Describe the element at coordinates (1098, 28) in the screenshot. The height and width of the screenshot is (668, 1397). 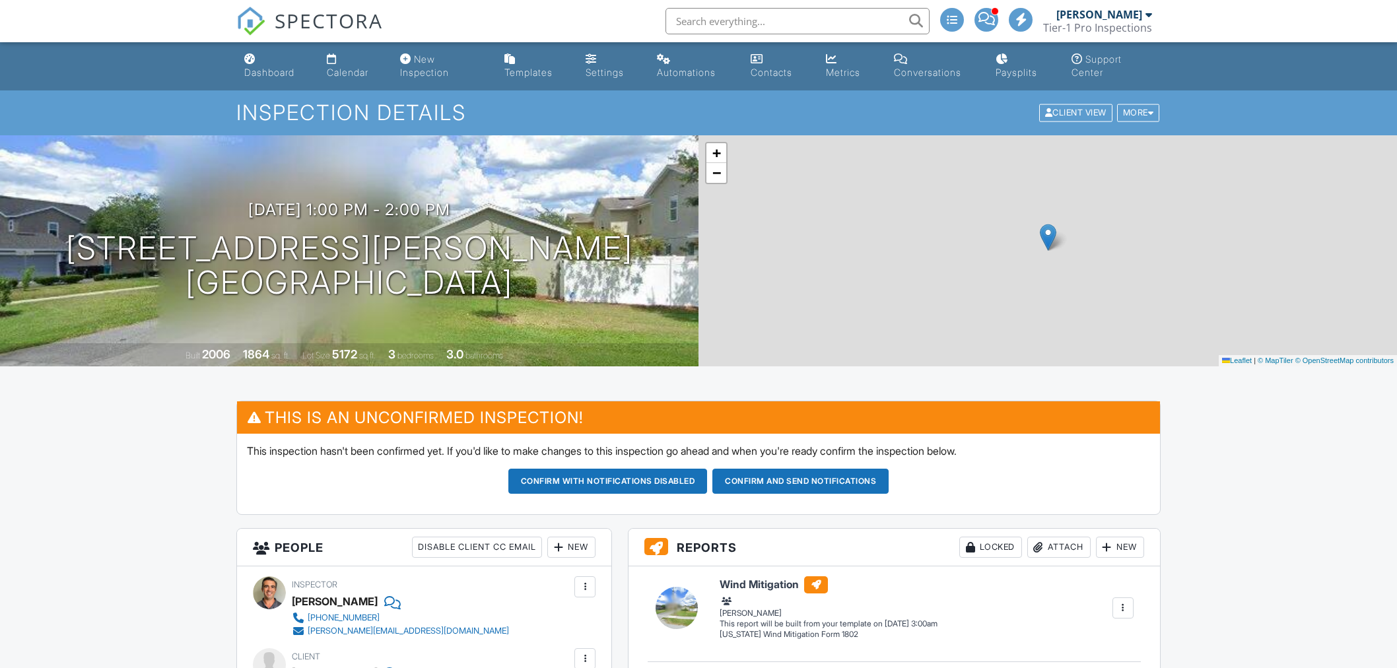
I see `div: Tier-1 Pro Inspections` at that location.